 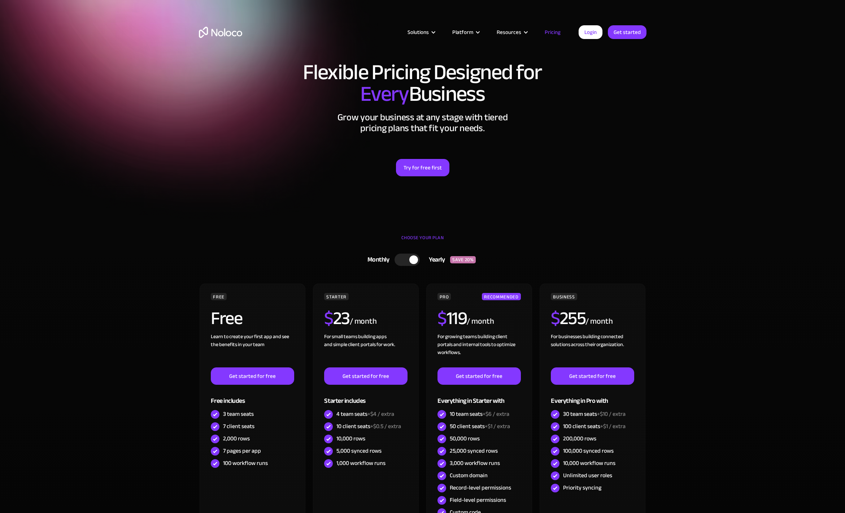 I want to click on div: Priority syncing, so click(x=582, y=487).